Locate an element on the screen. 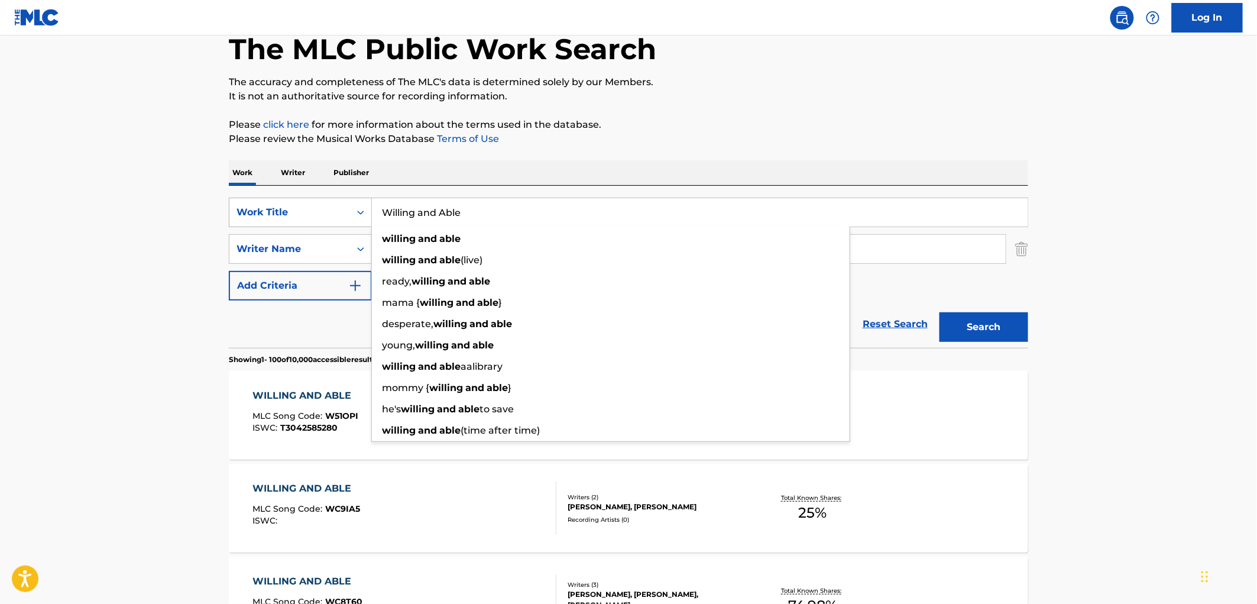 The width and height of the screenshot is (1257, 604). div: Drag is located at coordinates (1205, 577).